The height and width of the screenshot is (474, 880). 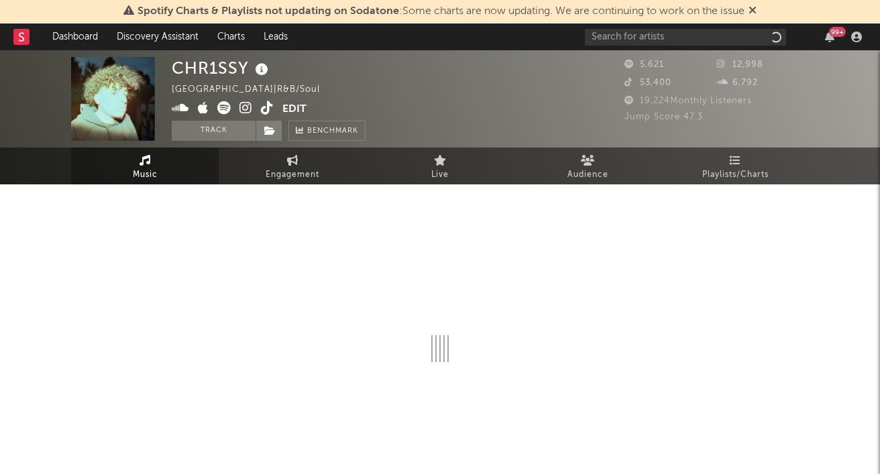 I want to click on a: Dashboard, so click(x=75, y=37).